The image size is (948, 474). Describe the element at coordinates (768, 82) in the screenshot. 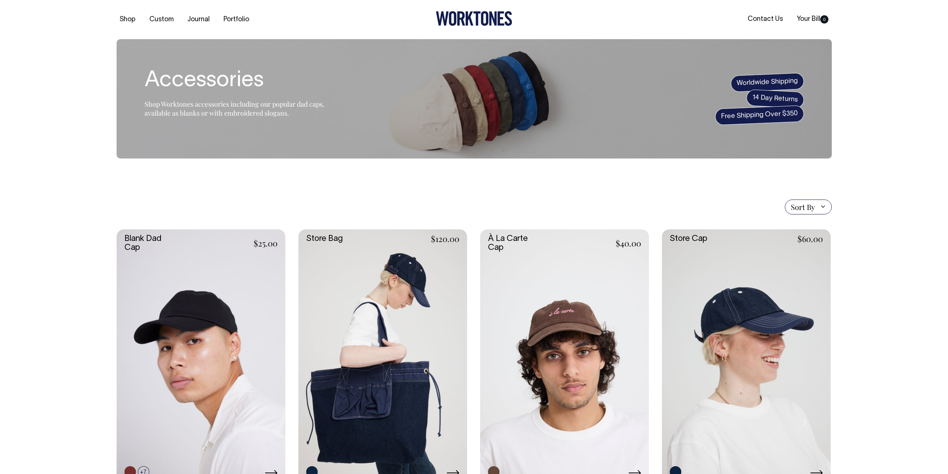

I see `span: Worldwide Shipping` at that location.